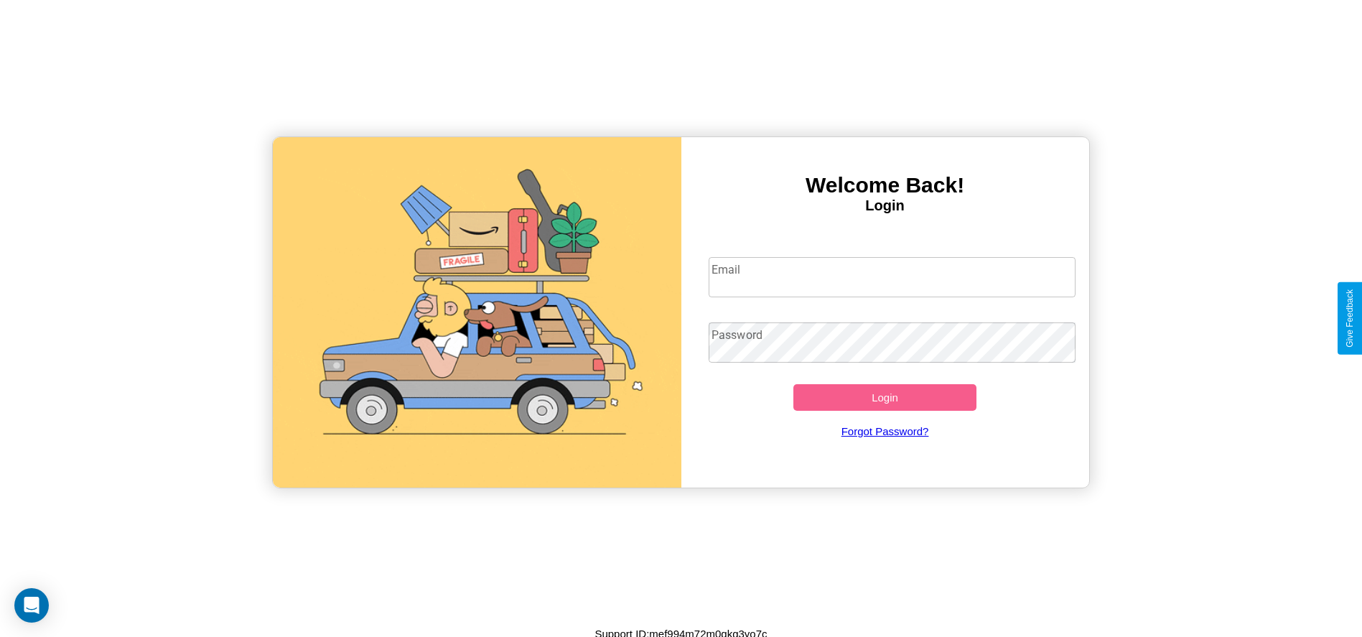  I want to click on div: Open Intercom Messenger, so click(32, 605).